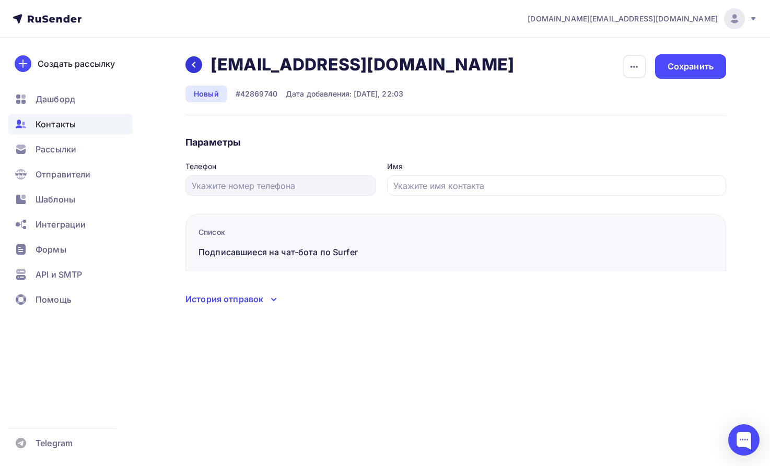 The image size is (770, 466). What do you see at coordinates (557, 186) in the screenshot?
I see `input: Укажите имя контакта` at bounding box center [557, 186].